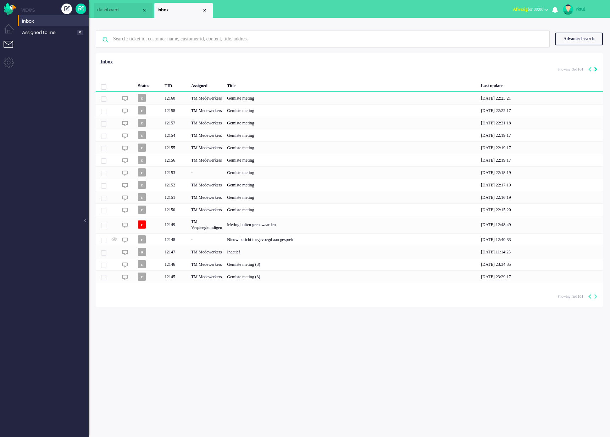 This screenshot has width=610, height=437. What do you see at coordinates (351, 252) in the screenshot?
I see `div: Inactief` at bounding box center [351, 252].